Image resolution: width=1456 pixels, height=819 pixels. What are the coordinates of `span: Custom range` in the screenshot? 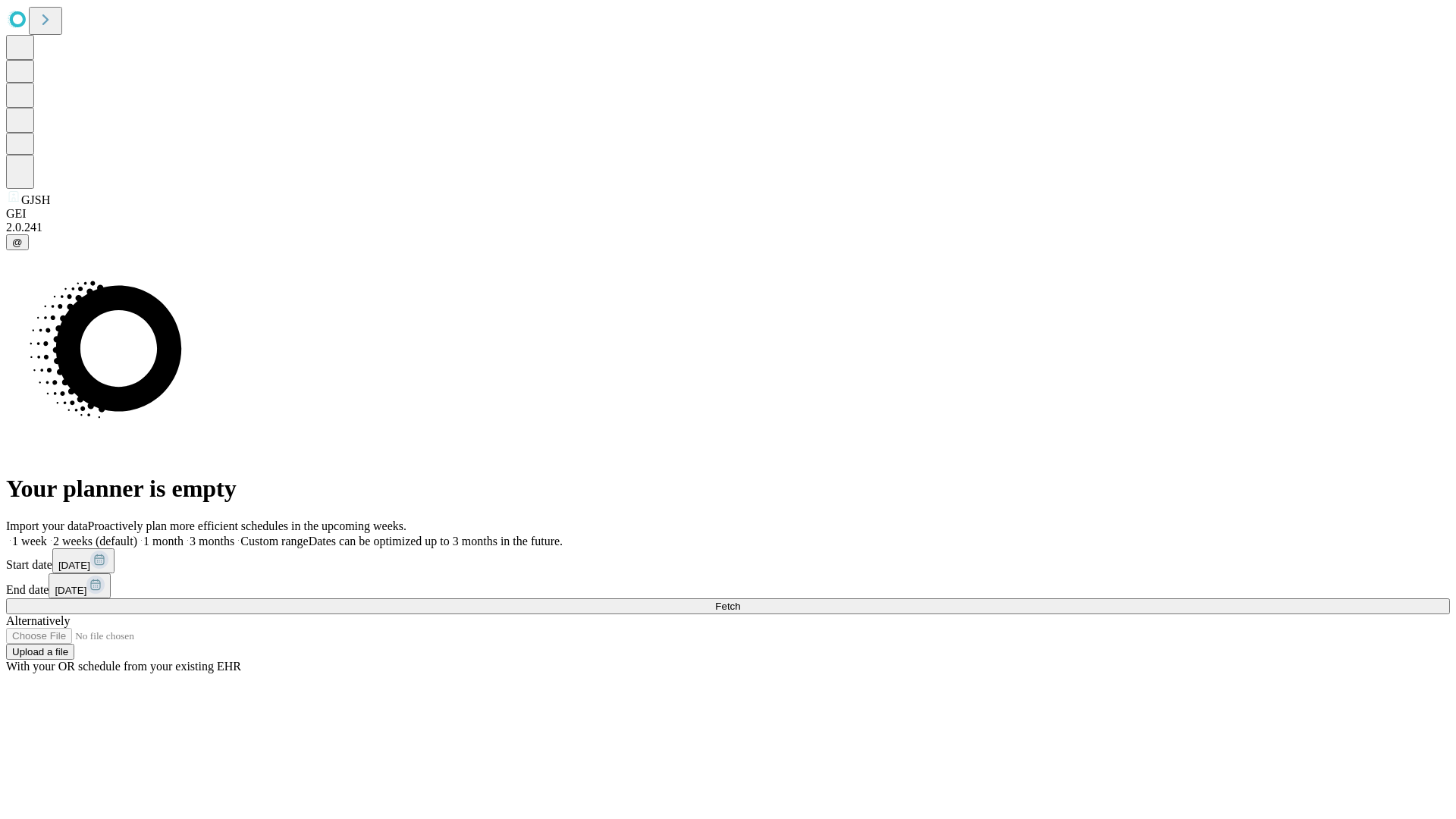 It's located at (273, 540).